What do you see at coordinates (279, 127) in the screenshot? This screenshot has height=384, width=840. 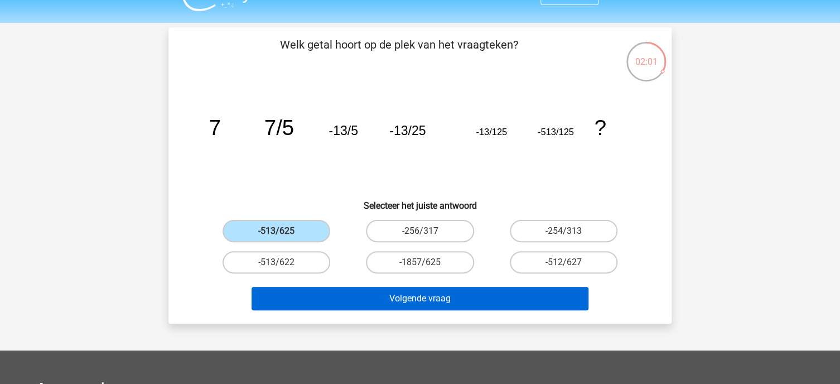 I see `tspan: 7/5` at bounding box center [279, 127].